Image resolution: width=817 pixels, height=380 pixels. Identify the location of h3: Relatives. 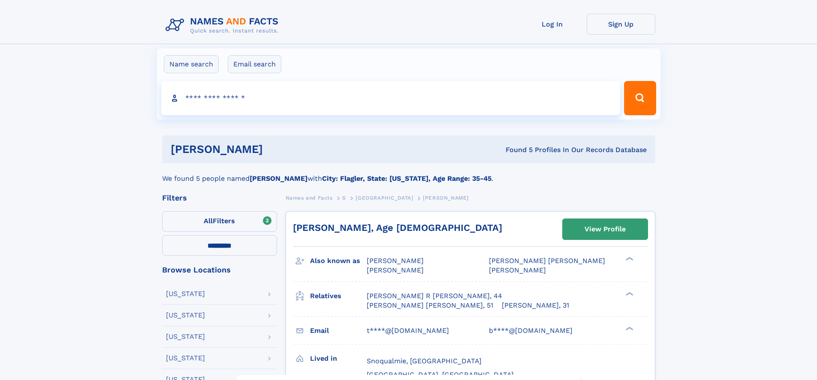
(338, 296).